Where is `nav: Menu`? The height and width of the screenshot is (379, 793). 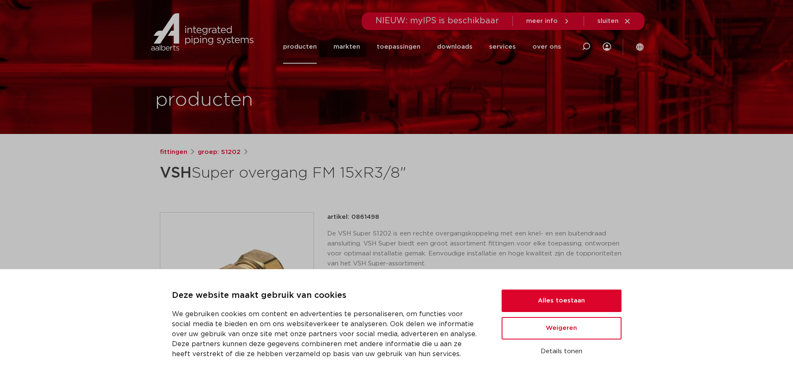
nav: Menu is located at coordinates (422, 47).